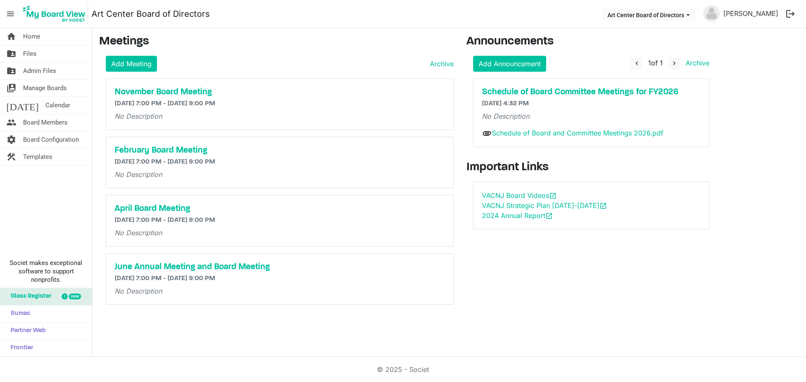  Describe the element at coordinates (578, 133) in the screenshot. I see `a: Schedule of Board and Committee Meetings 2026.pdf` at that location.